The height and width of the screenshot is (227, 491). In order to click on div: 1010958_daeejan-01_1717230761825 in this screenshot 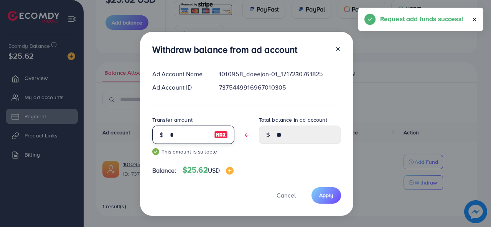, I will do `click(280, 74)`.